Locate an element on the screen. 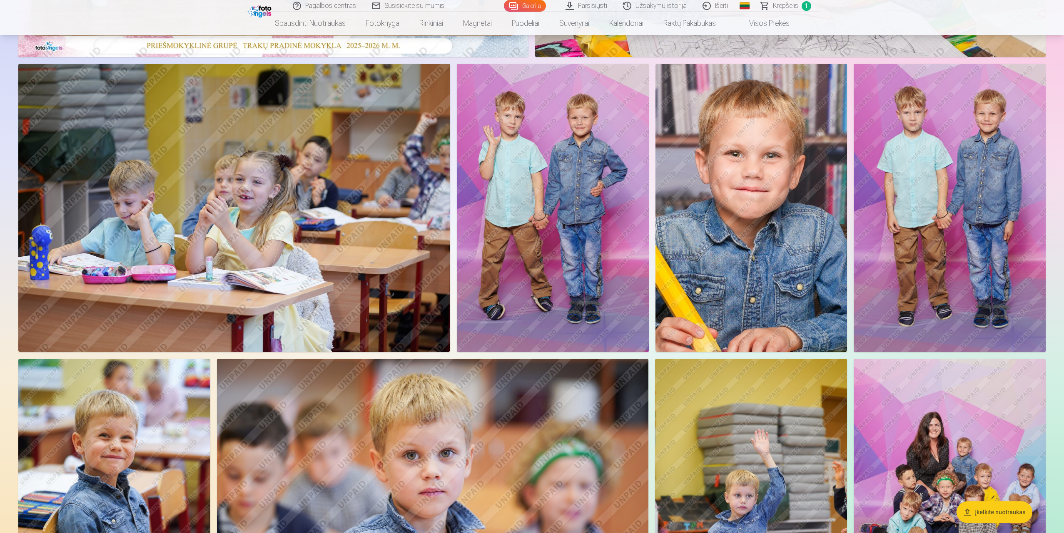  a: Spausdinti nuotraukas is located at coordinates (310, 23).